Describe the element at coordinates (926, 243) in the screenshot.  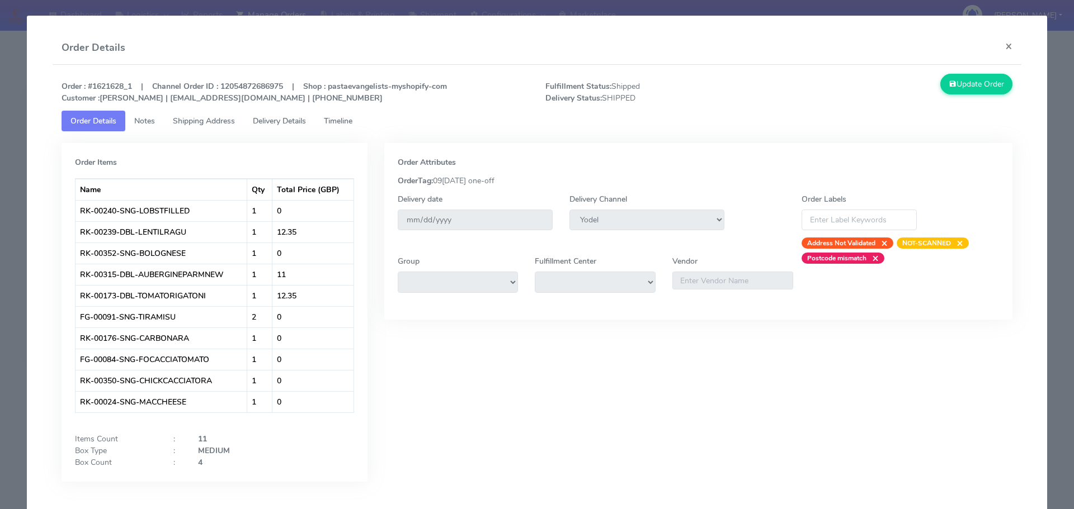
I see `strong: NOT-SCANNED` at that location.